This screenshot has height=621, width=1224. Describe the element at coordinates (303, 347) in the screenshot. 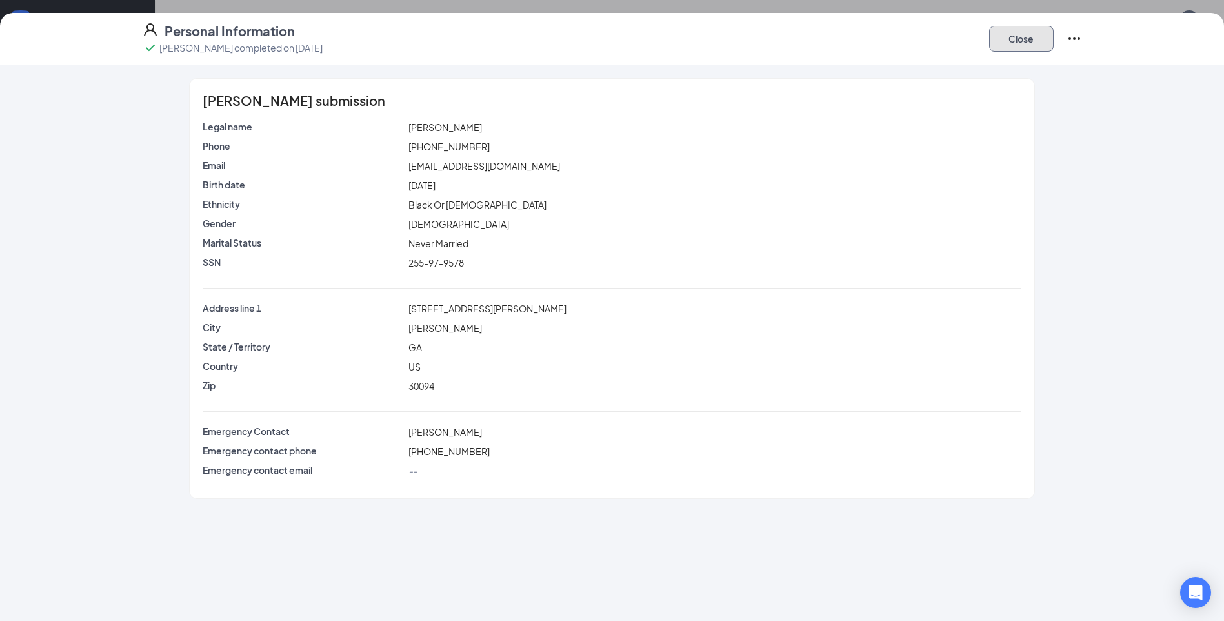

I see `p: State / Territory` at that location.